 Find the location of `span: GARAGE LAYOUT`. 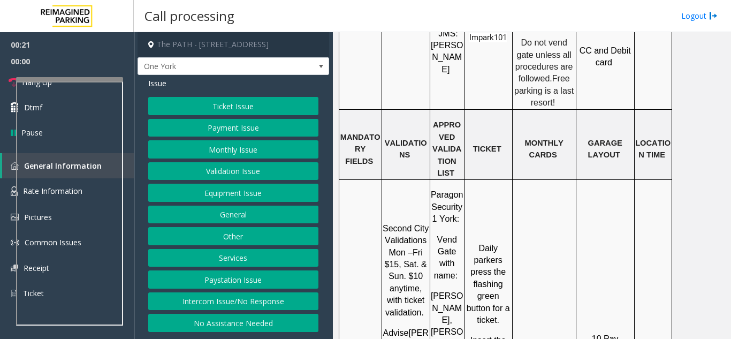

span: GARAGE LAYOUT is located at coordinates (606, 149).